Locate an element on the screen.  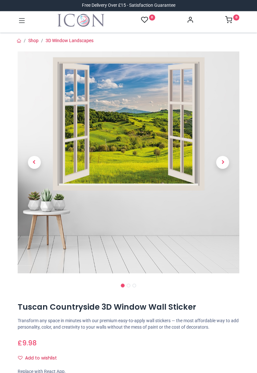
img: Icon Wall Stickers is located at coordinates (81, 20).